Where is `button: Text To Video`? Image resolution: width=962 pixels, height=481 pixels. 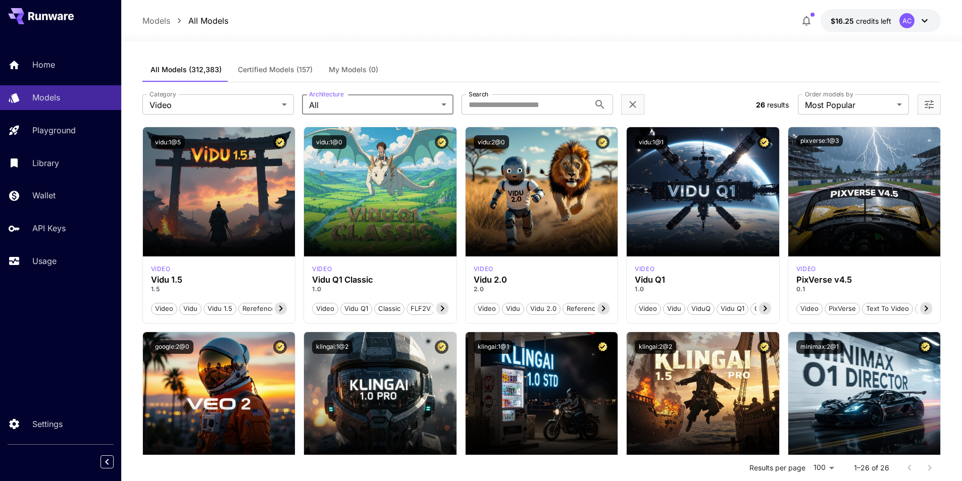
button: Text To Video is located at coordinates (887, 309).